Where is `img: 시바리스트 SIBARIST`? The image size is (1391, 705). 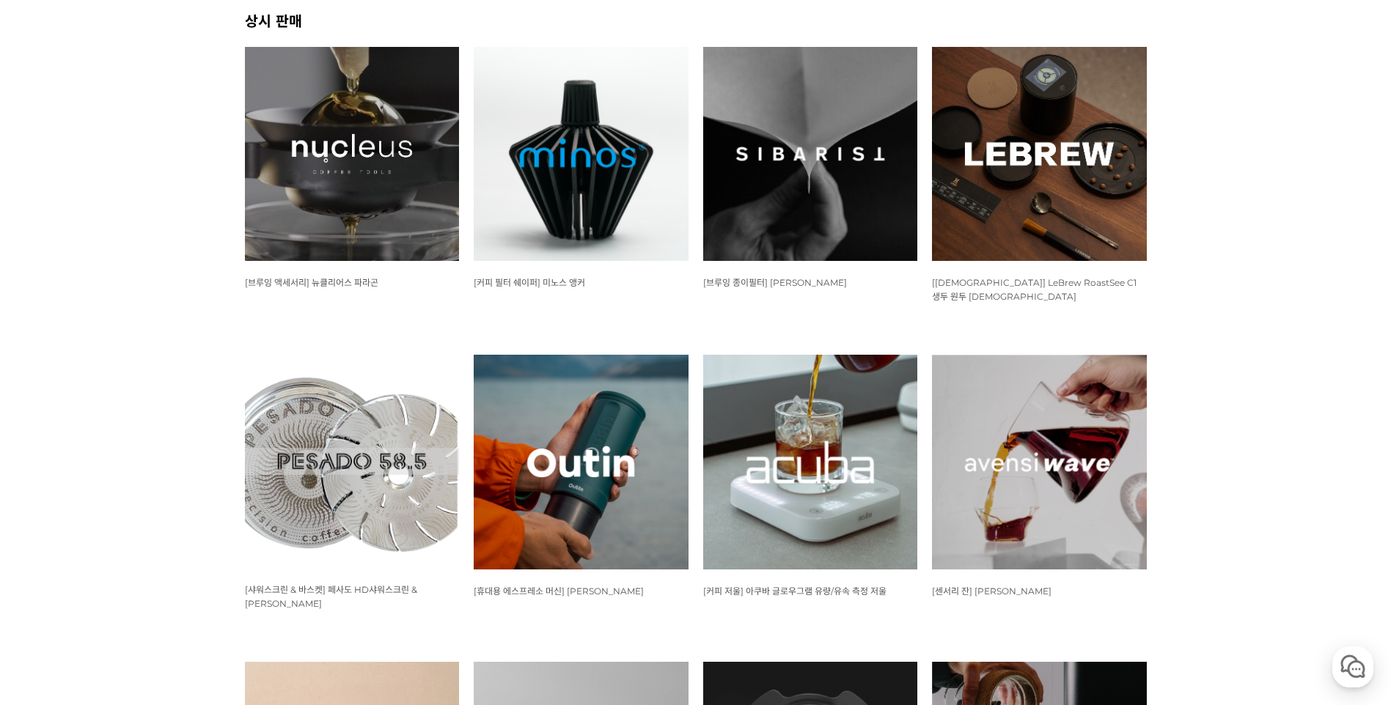 img: 시바리스트 SIBARIST is located at coordinates (810, 154).